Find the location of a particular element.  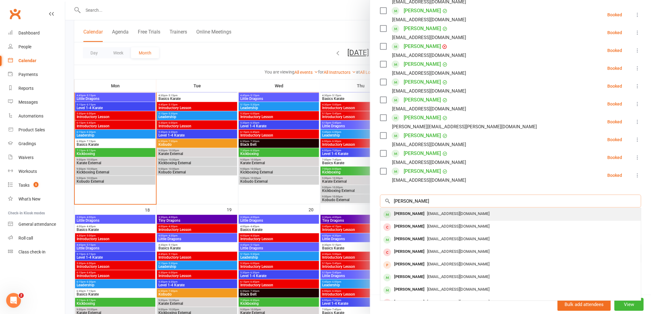

div: What's New is located at coordinates (30, 199).